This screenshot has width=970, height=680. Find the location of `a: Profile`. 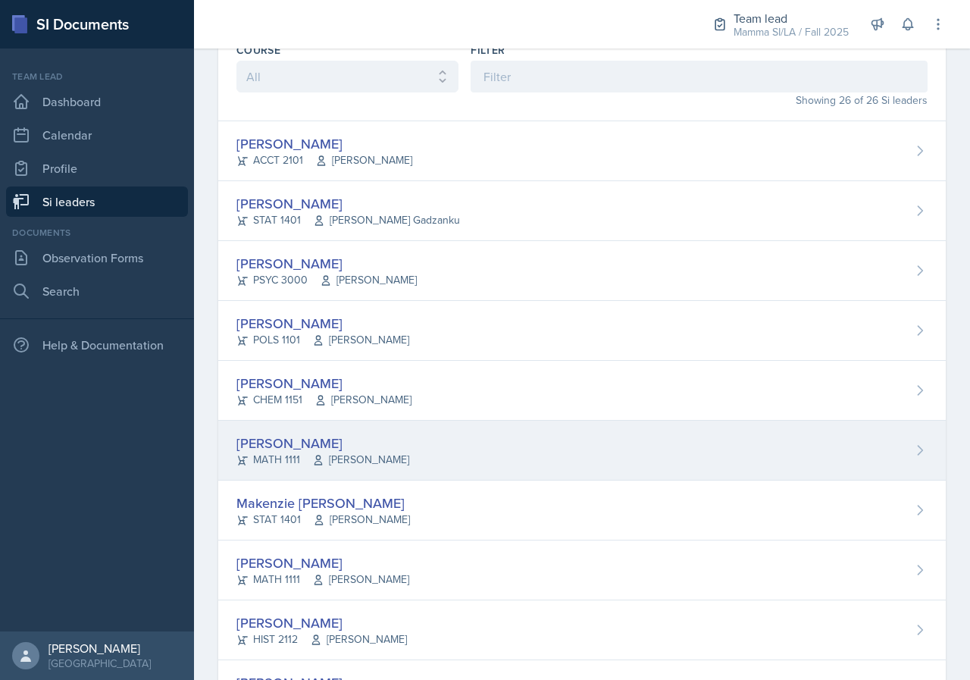

a: Profile is located at coordinates (97, 168).